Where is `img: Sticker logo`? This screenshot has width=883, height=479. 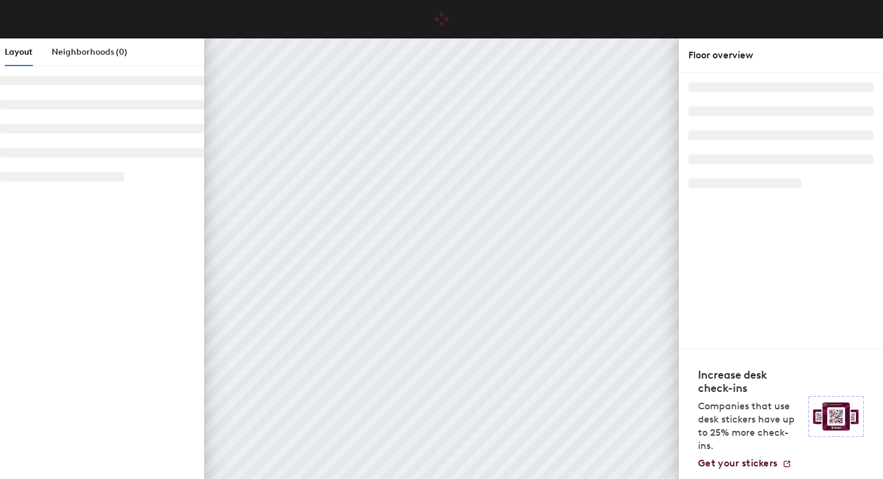 img: Sticker logo is located at coordinates (836, 416).